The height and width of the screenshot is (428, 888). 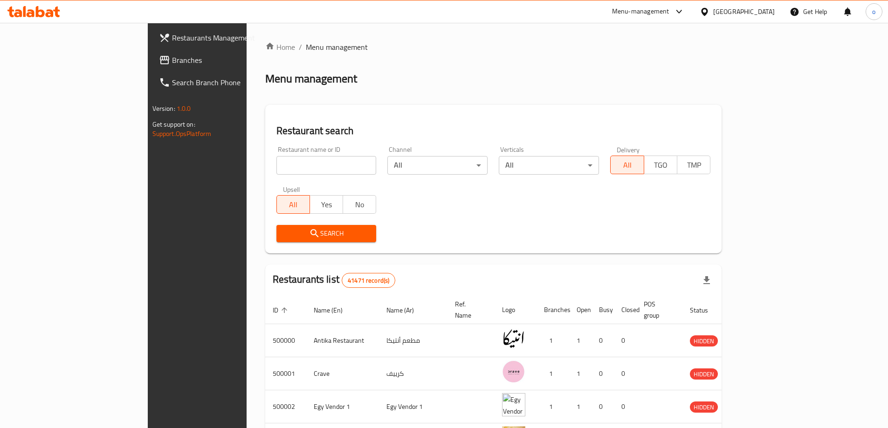 What do you see at coordinates (515, 310) in the screenshot?
I see `th: Logo` at bounding box center [515, 310].